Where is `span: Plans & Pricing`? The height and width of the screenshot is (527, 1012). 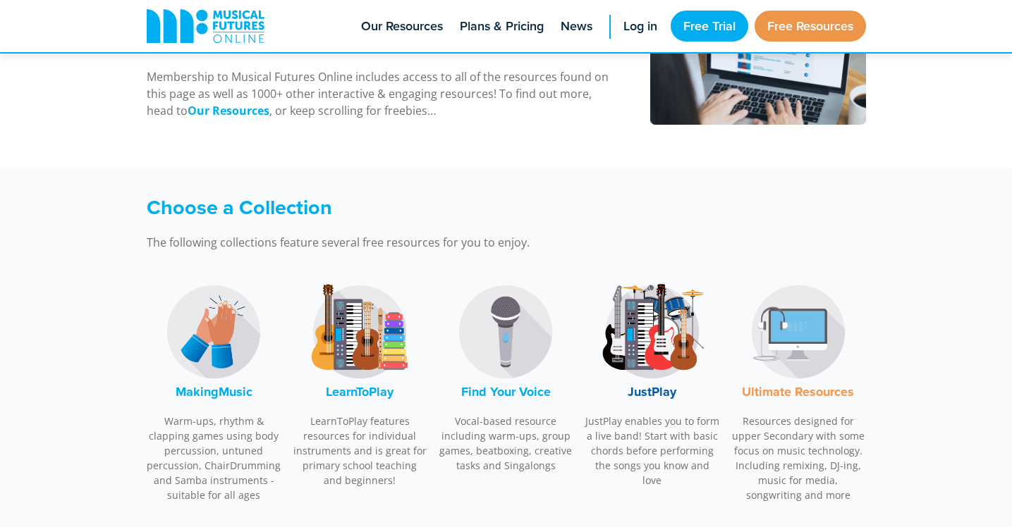 span: Plans & Pricing is located at coordinates (501, 26).